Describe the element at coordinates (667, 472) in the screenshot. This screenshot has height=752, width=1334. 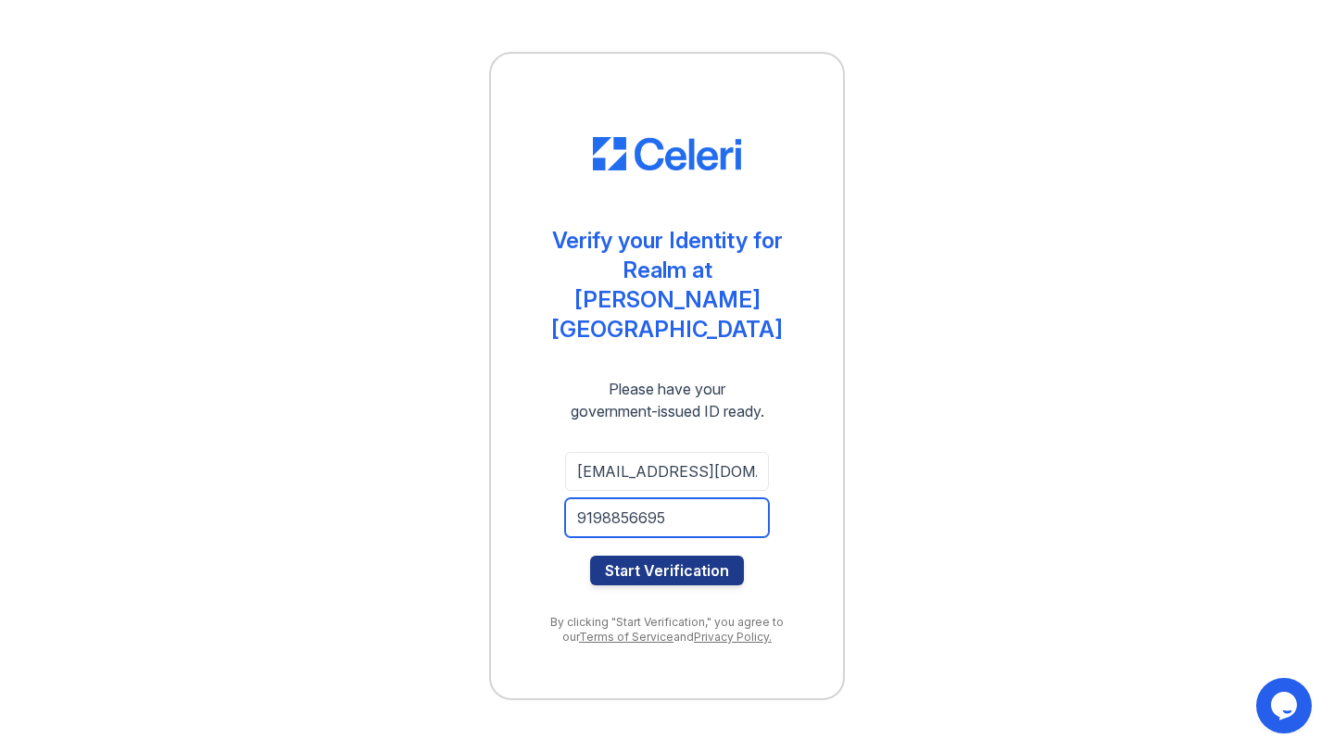
I see `input: Email` at that location.